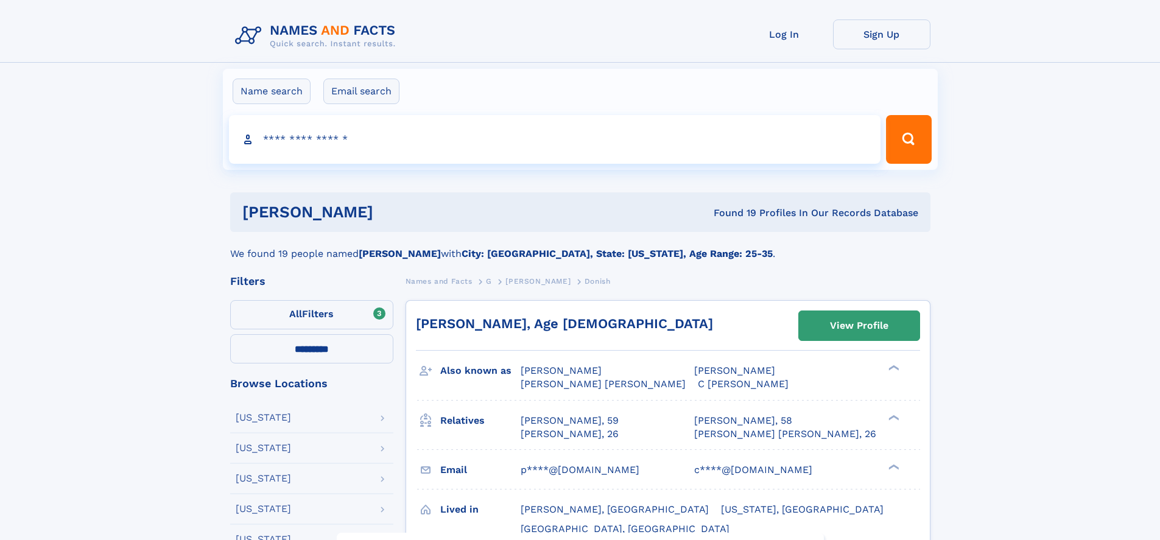 Image resolution: width=1160 pixels, height=540 pixels. What do you see at coordinates (312, 281) in the screenshot?
I see `div: Filters` at bounding box center [312, 281].